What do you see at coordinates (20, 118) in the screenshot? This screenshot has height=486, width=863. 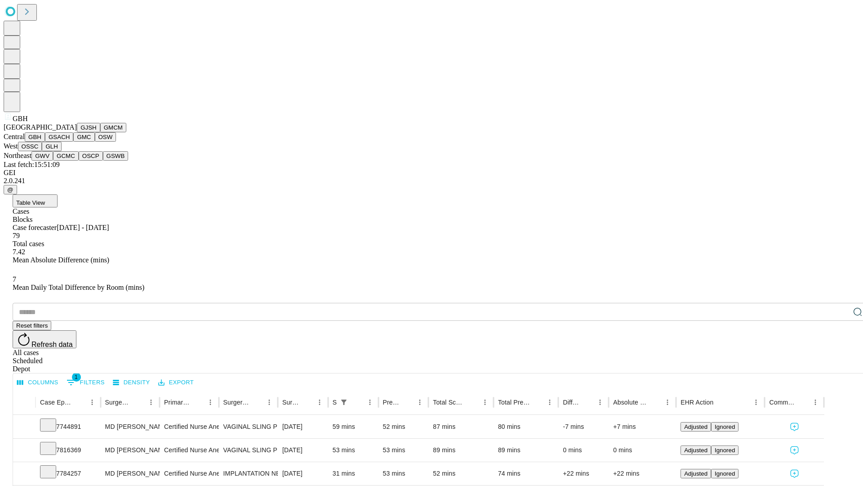 I see `span: GBH` at bounding box center [20, 118].